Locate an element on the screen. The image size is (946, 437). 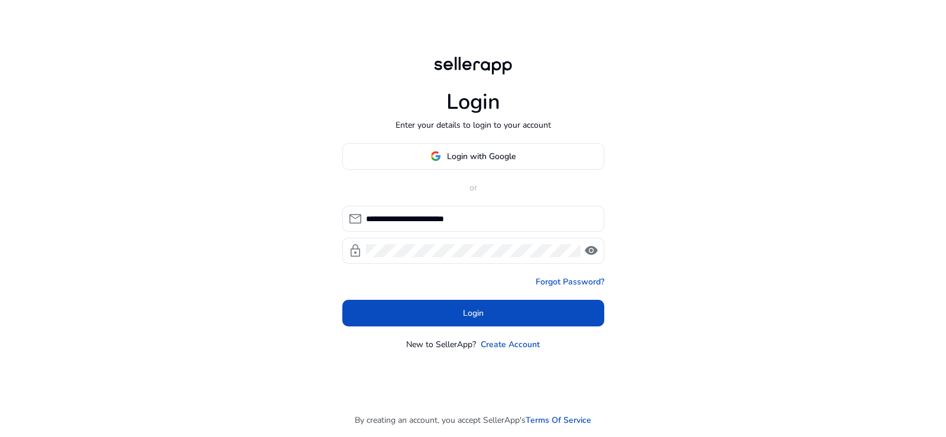
h1: Login is located at coordinates (473, 102).